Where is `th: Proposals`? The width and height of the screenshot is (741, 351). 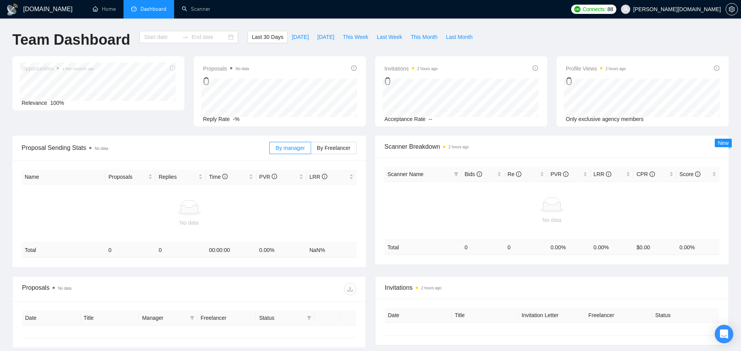 th: Proposals is located at coordinates (130, 177).